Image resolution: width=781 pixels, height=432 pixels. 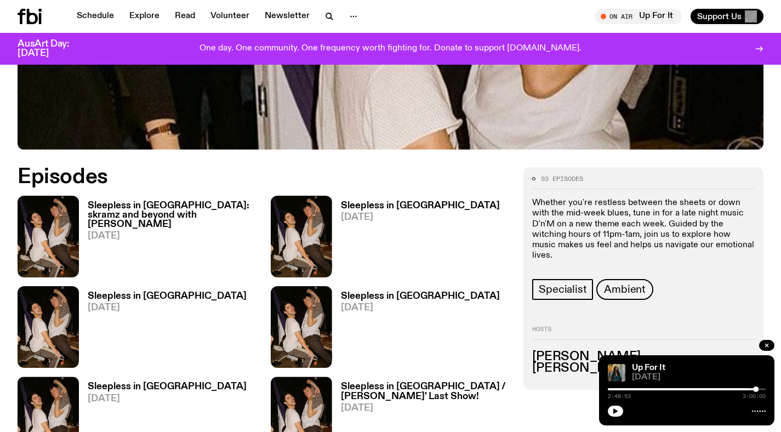 What do you see at coordinates (185, 16) in the screenshot?
I see `a: Read` at bounding box center [185, 16].